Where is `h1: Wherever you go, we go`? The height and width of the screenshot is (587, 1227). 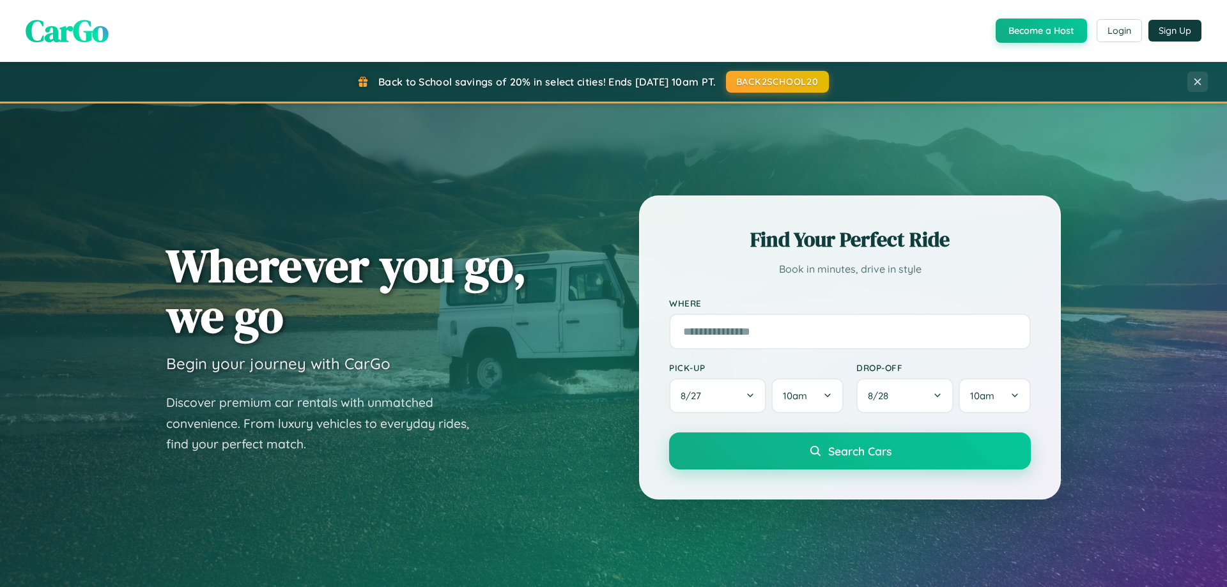
h1: Wherever you go, we go is located at coordinates (346, 291).